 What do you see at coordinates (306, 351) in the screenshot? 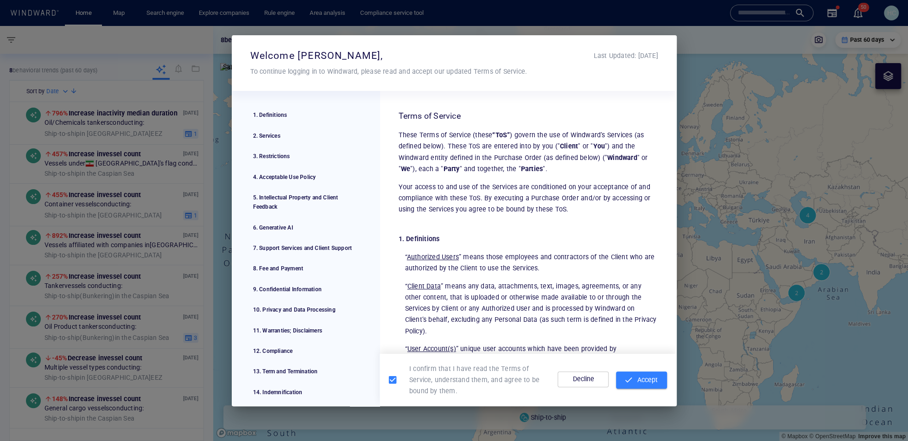
I see `span: 12. Compliance` at bounding box center [306, 351].